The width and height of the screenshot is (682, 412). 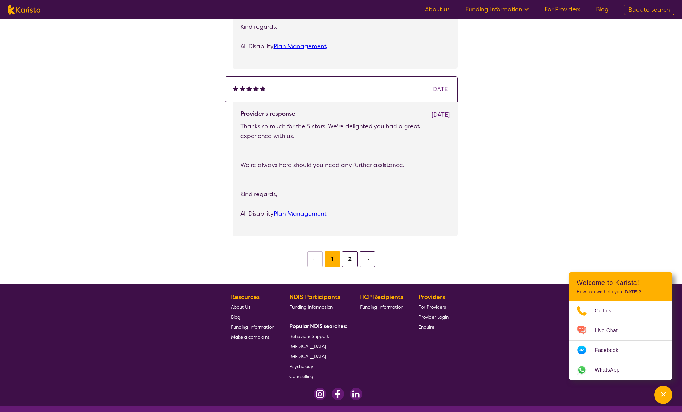 What do you see at coordinates (433, 327) in the screenshot?
I see `a: Enquire` at bounding box center [433, 327].